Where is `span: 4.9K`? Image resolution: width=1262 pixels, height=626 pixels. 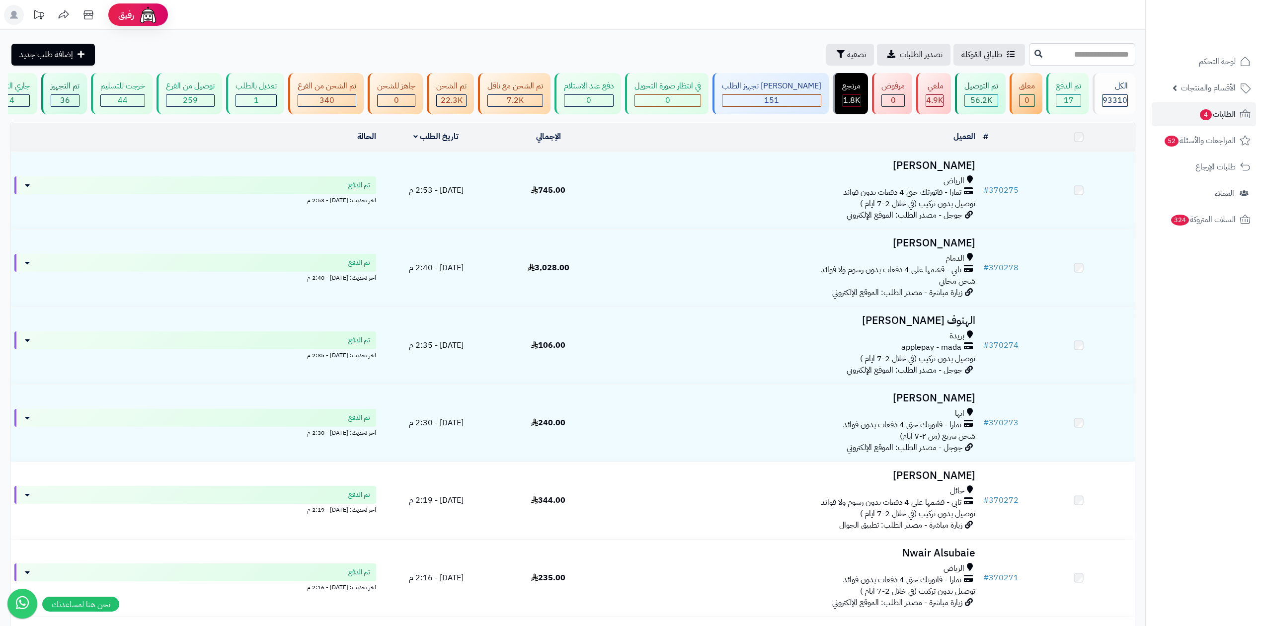 span: 4.9K is located at coordinates (935, 100).